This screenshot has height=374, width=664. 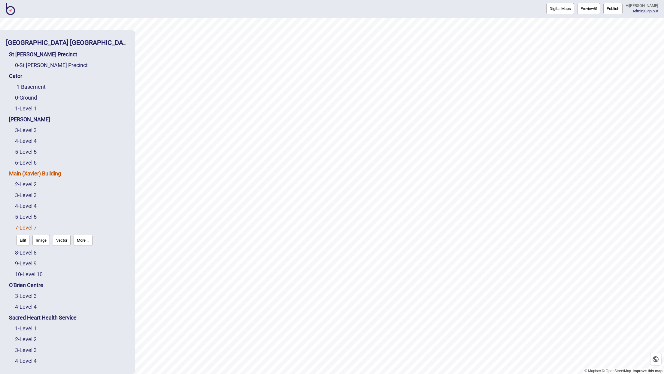 What do you see at coordinates (43, 317) in the screenshot?
I see `a: Sacred Heart Health Service` at bounding box center [43, 317].